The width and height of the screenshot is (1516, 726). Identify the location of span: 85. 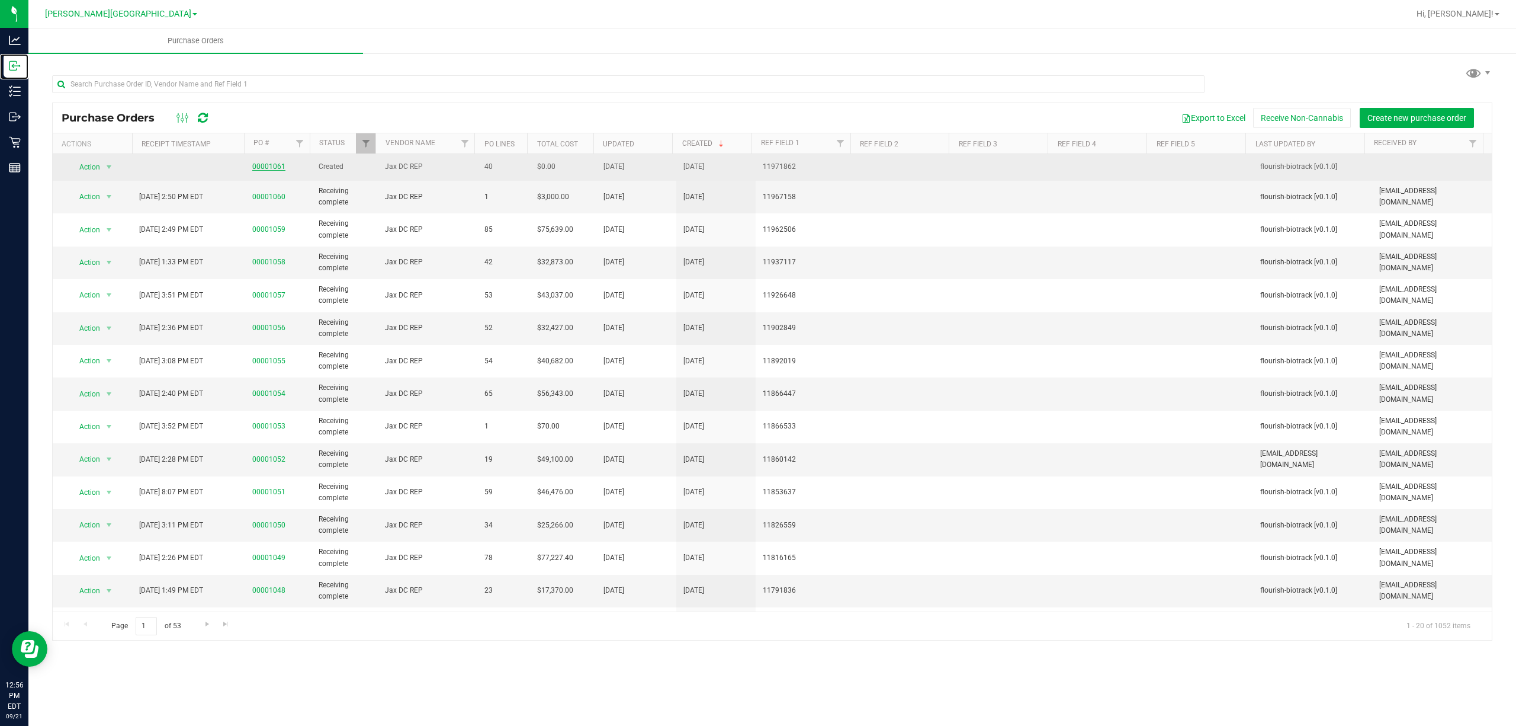
(504, 229).